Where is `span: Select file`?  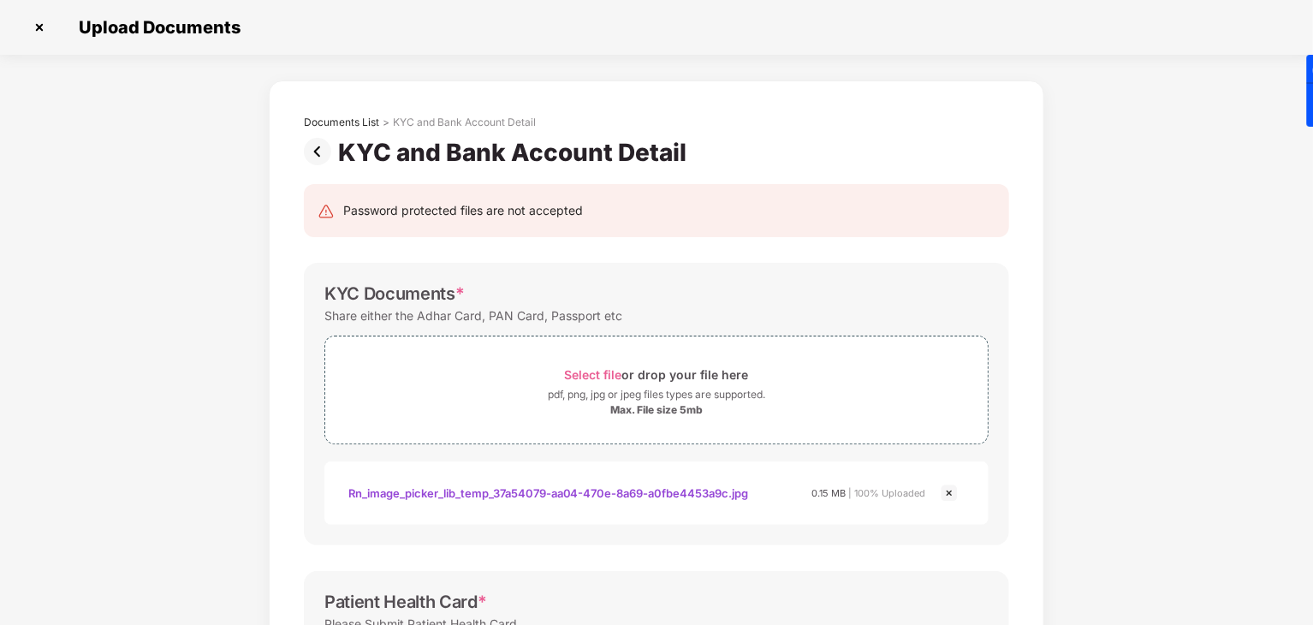
span: Select file is located at coordinates (593, 374).